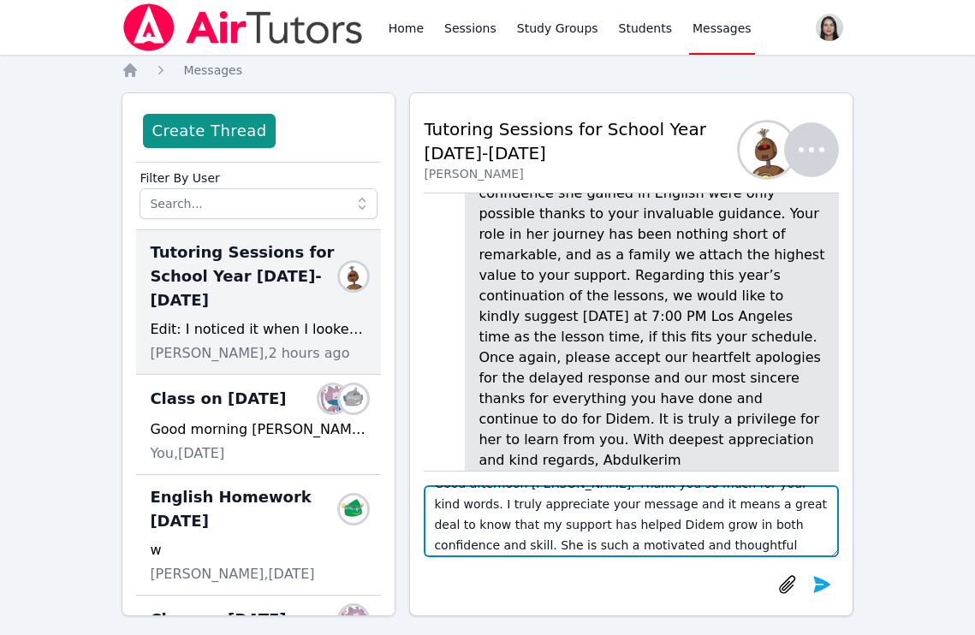 This screenshot has width=975, height=635. I want to click on p: First of all, please accept our sincerest apologies for the delay in responding to your kind emai..., so click(652, 265).